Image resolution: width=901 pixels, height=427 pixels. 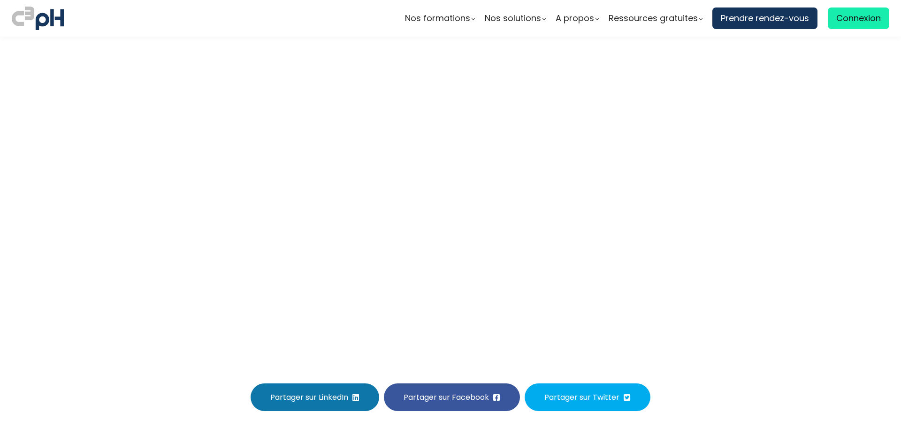 What do you see at coordinates (575, 18) in the screenshot?
I see `span: A propos` at bounding box center [575, 18].